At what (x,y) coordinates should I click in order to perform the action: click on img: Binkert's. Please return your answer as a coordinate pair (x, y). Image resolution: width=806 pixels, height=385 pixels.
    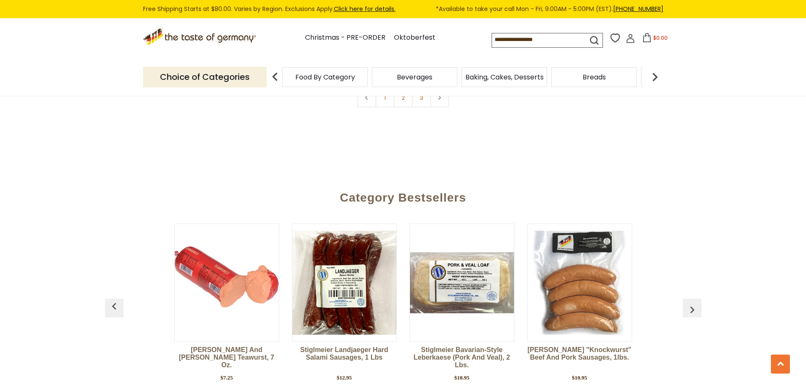
    Looking at the image, I should click on (579, 283).